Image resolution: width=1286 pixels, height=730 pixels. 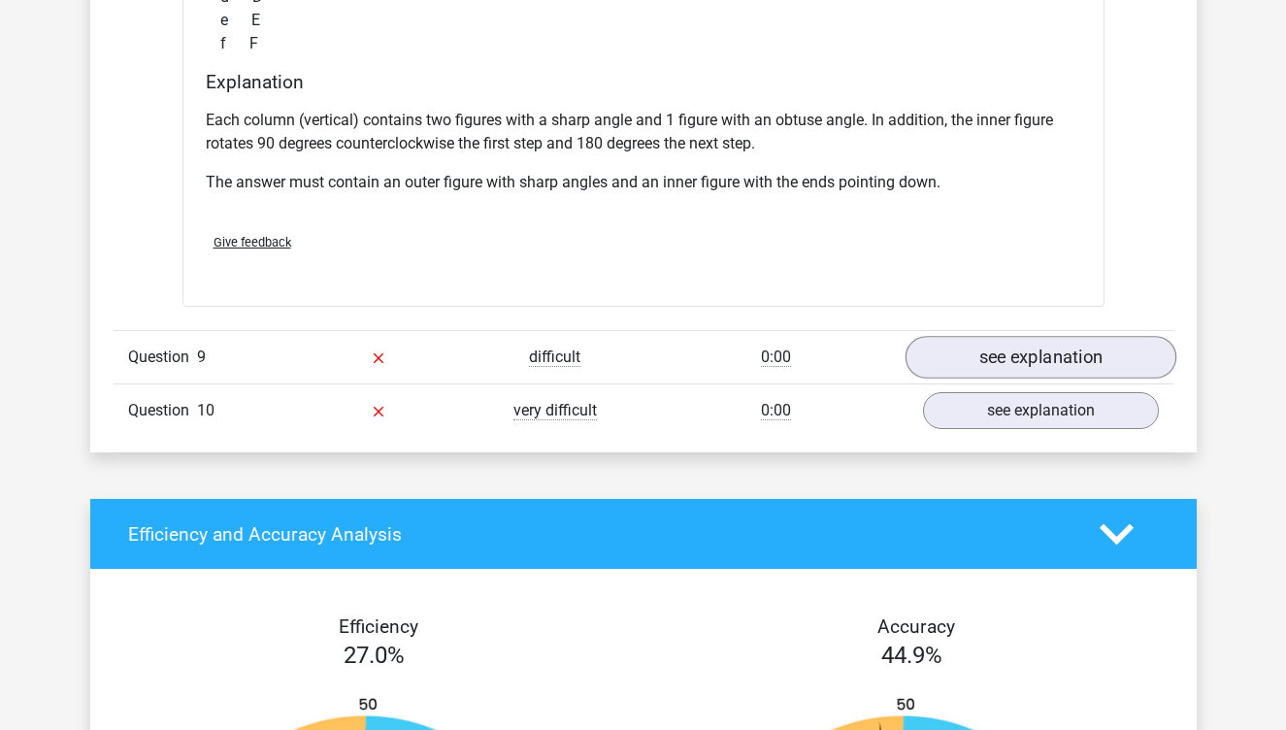 What do you see at coordinates (252, 242) in the screenshot?
I see `span: Give feedback` at bounding box center [252, 242].